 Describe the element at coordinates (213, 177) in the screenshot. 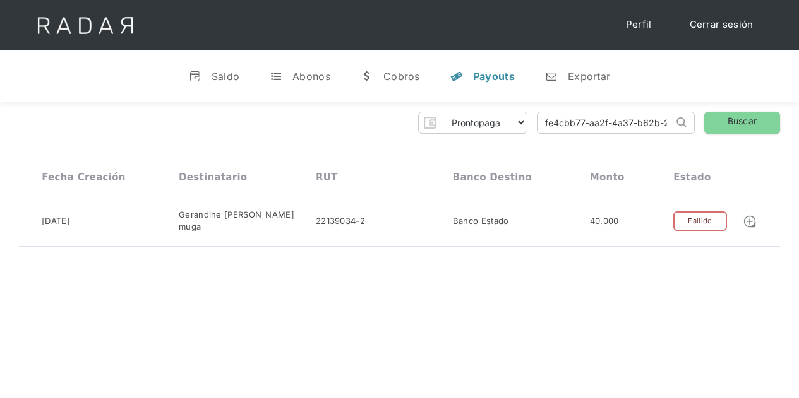

I see `div: Destinatario` at that location.